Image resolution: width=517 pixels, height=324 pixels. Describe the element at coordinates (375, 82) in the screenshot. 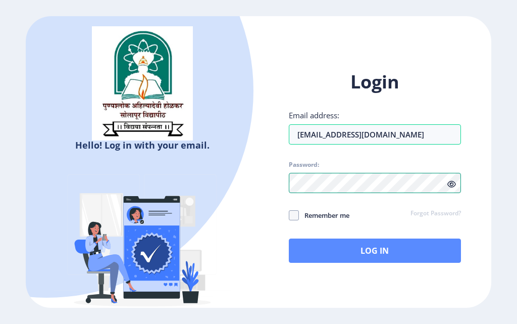

I see `h1: Login` at that location.